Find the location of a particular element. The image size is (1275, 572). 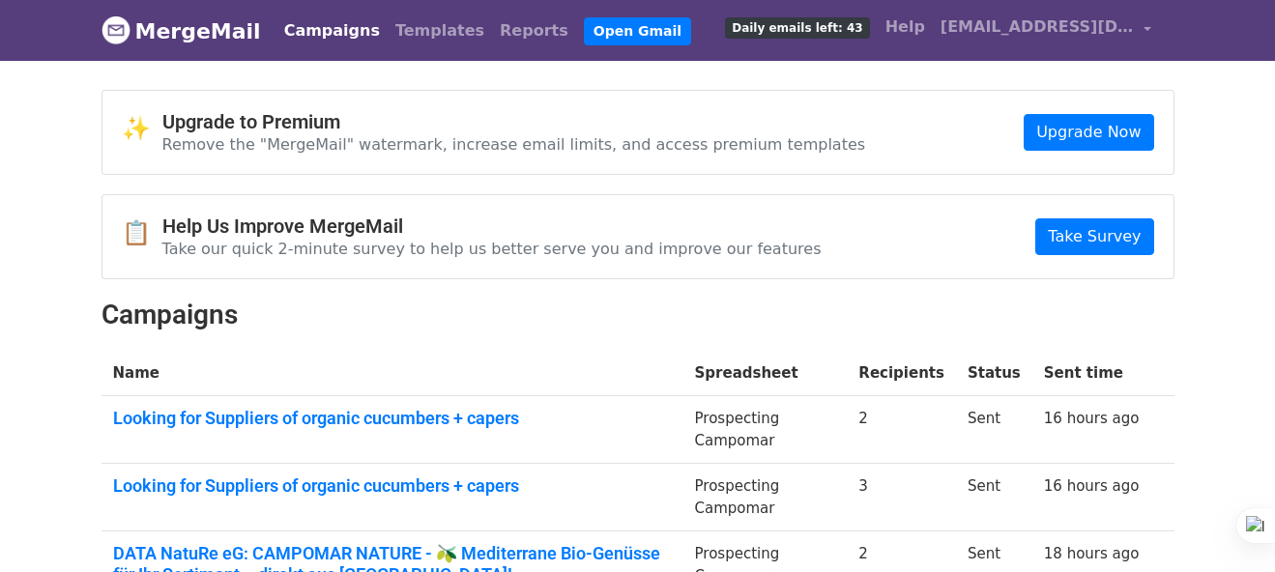

td: 3 is located at coordinates (901, 498).